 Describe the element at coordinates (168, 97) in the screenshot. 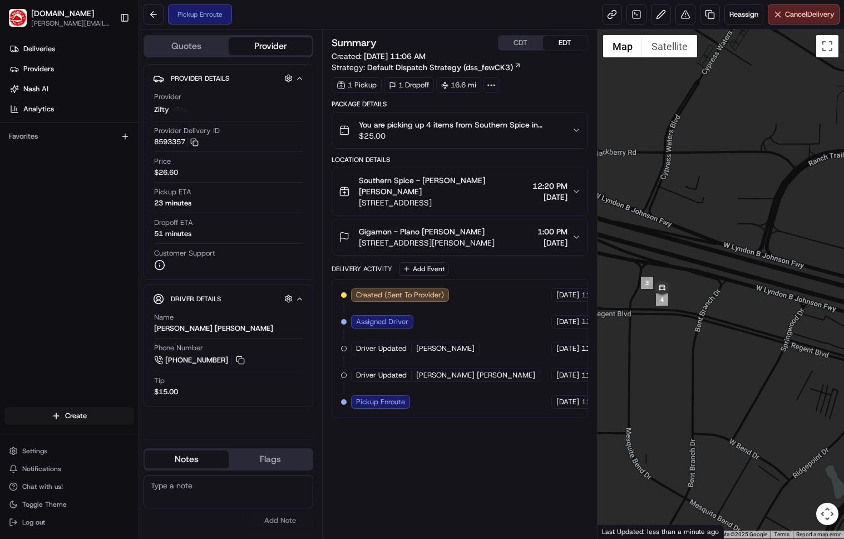

I see `span: Provider` at that location.